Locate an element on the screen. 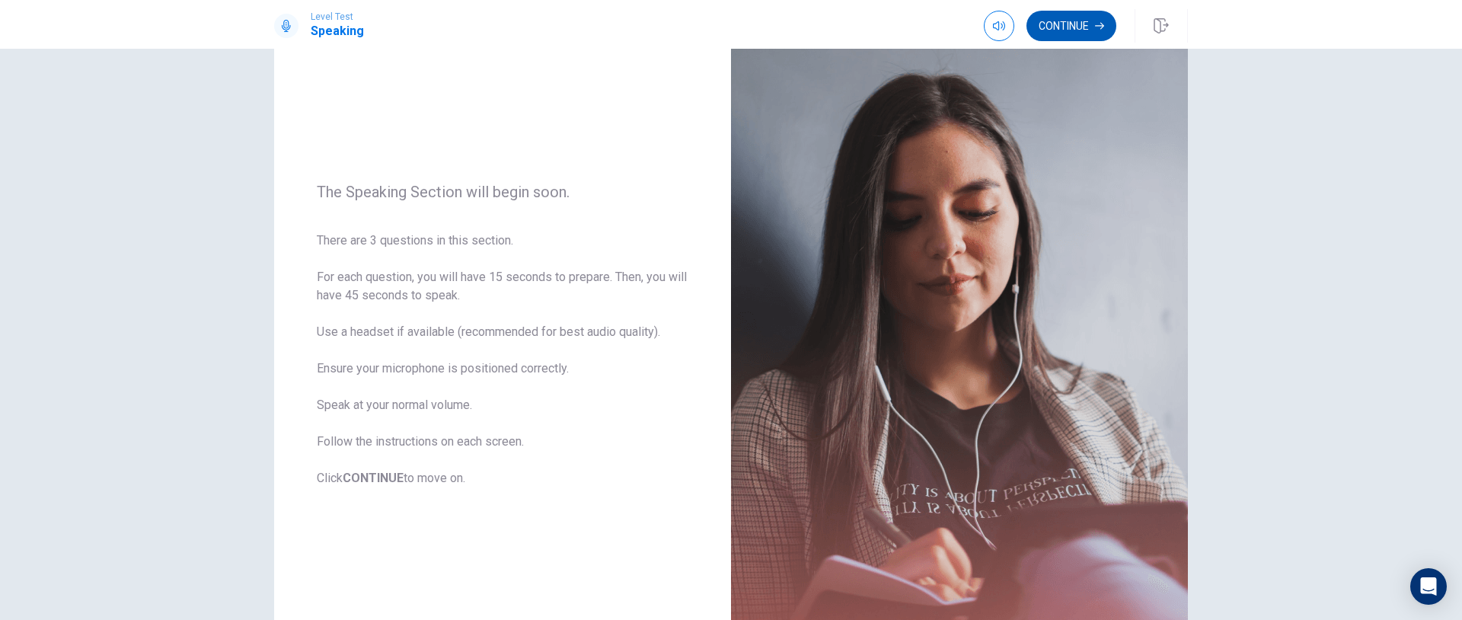 This screenshot has width=1462, height=620. button: Continue is located at coordinates (1072, 26).